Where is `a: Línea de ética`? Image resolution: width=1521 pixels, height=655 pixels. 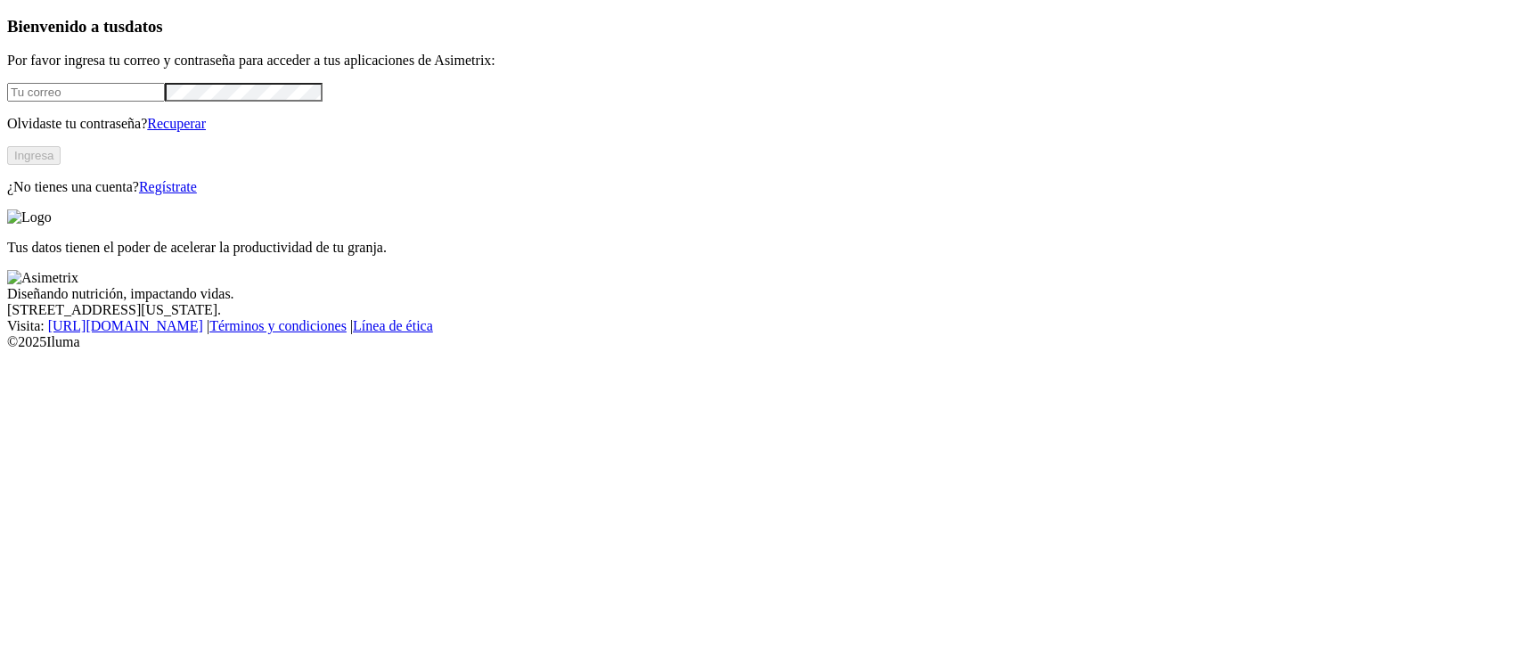
a: Línea de ética is located at coordinates (393, 325).